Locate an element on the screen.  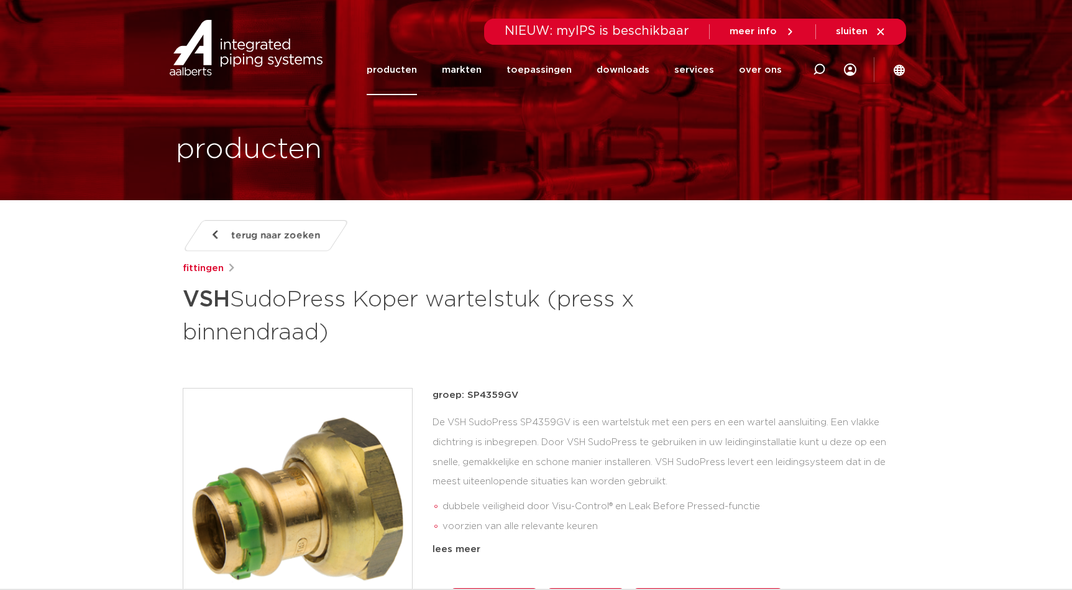
a: fittingen is located at coordinates (203, 268).